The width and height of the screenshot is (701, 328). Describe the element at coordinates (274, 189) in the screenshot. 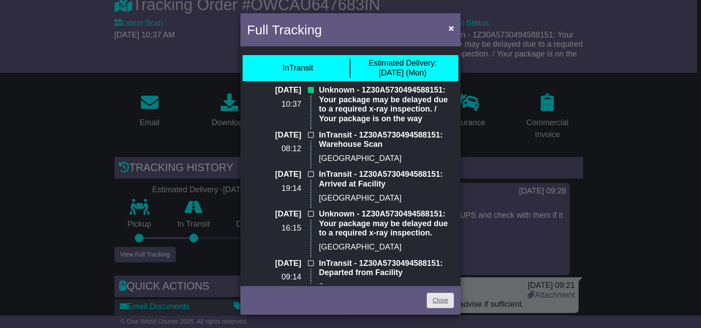

I see `p: 19:14` at that location.